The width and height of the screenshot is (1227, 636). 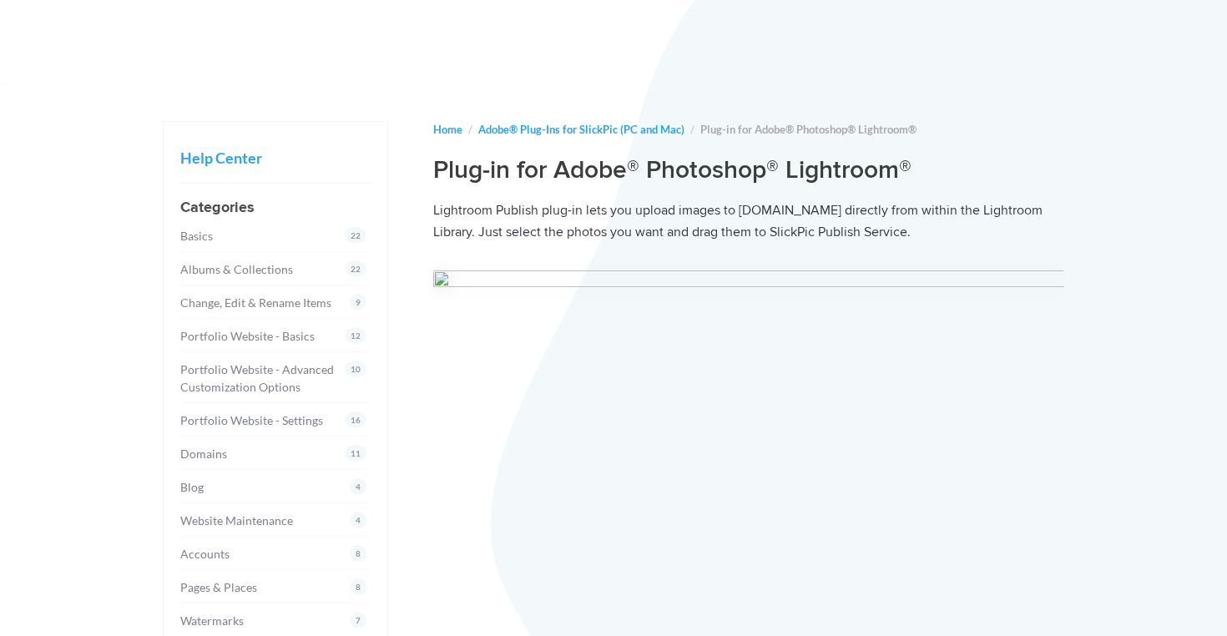 What do you see at coordinates (236, 269) in the screenshot?
I see `a: Albums & Collections` at bounding box center [236, 269].